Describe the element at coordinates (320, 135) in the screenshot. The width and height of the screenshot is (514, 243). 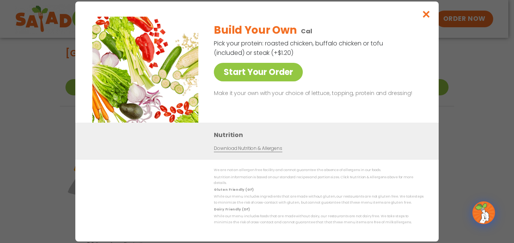
I see `h3: Nutrition` at that location.